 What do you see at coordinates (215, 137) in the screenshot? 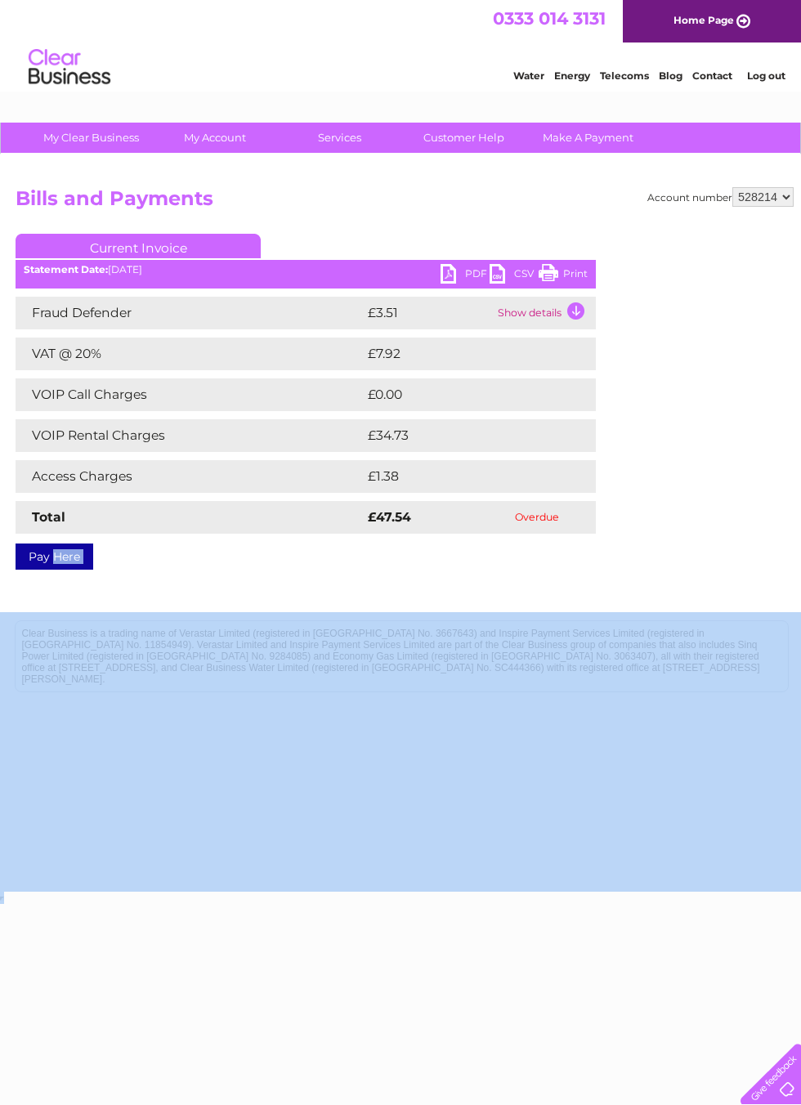
I see `a: My Account` at bounding box center [215, 137].